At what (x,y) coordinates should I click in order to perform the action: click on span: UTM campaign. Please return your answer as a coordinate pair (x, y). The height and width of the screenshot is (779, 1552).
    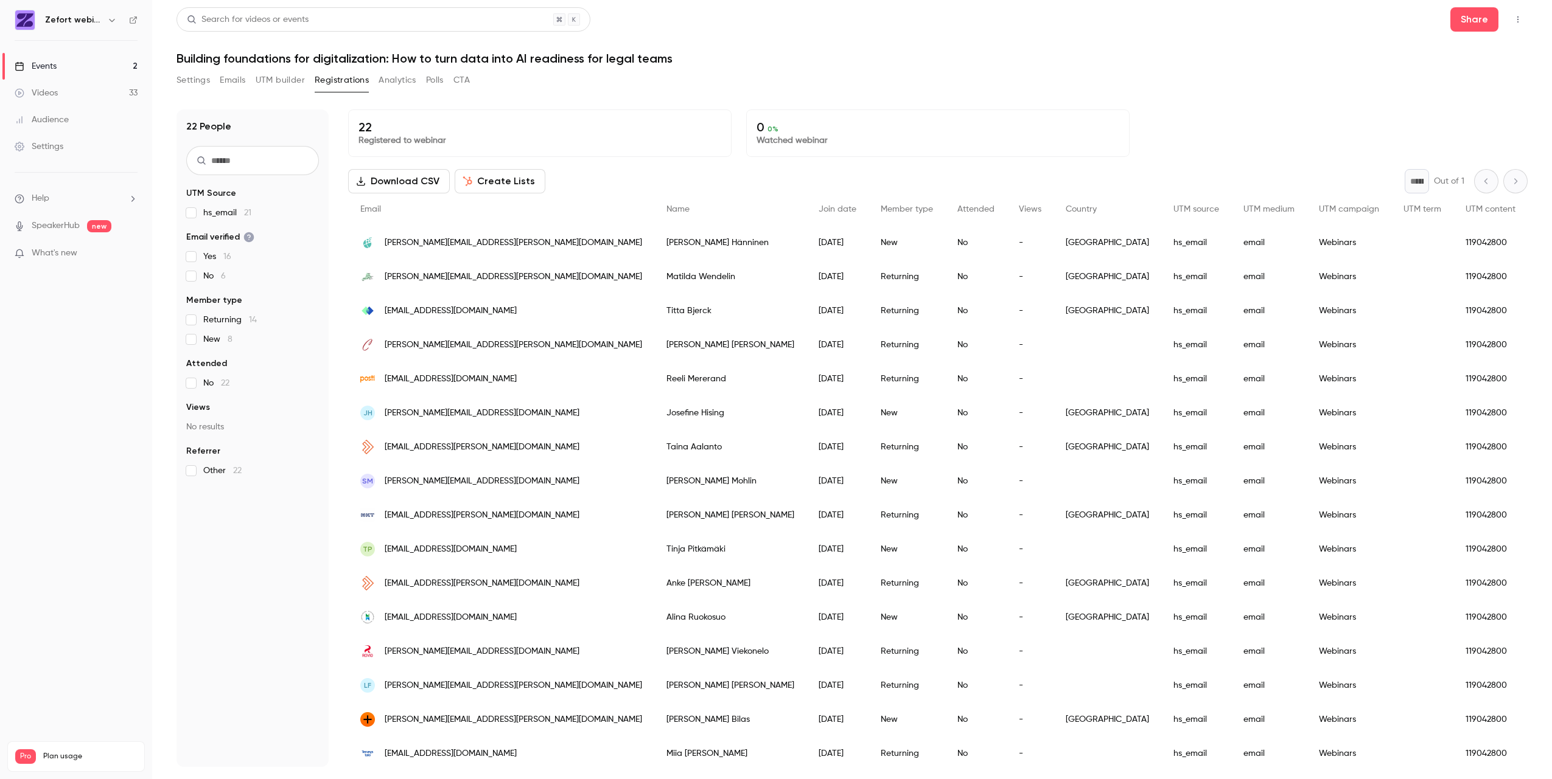
    Looking at the image, I should click on (1348, 209).